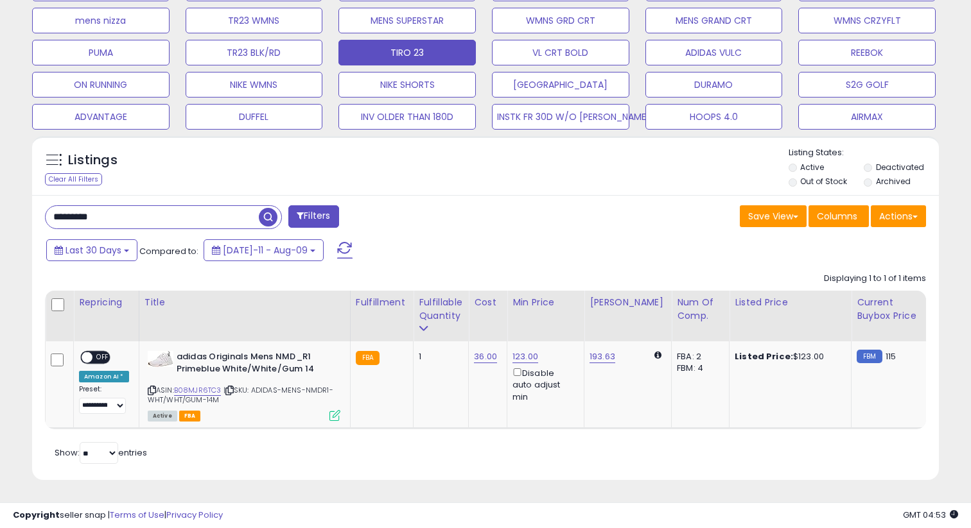 The height and width of the screenshot is (528, 971). Describe the element at coordinates (525, 357) in the screenshot. I see `a: 123.00` at that location.